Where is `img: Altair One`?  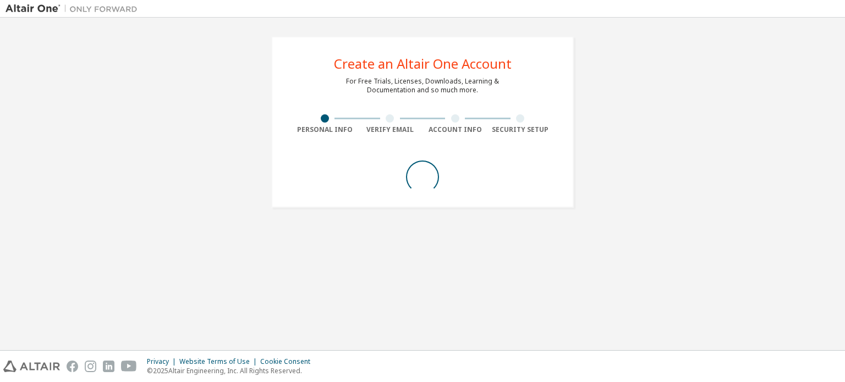 img: Altair One is located at coordinates (74, 9).